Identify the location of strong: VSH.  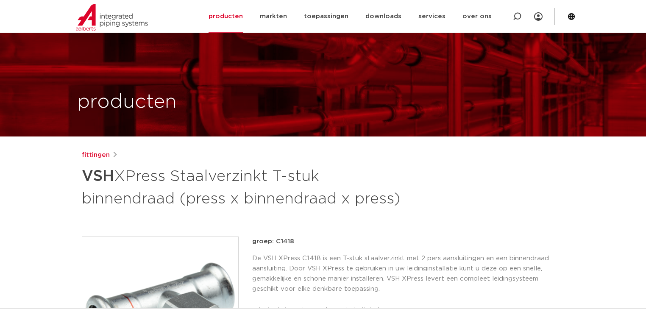
(98, 176).